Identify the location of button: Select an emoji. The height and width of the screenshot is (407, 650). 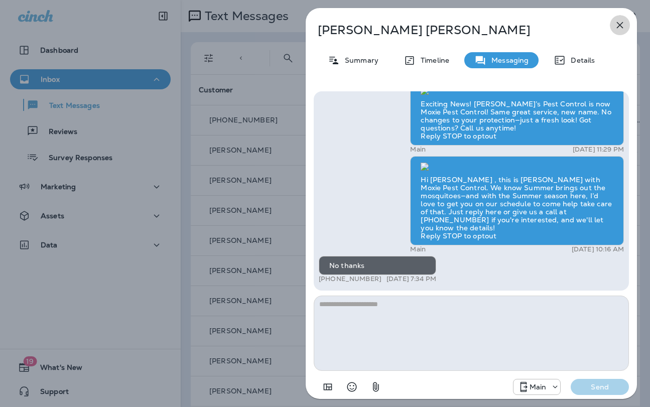
(352, 387).